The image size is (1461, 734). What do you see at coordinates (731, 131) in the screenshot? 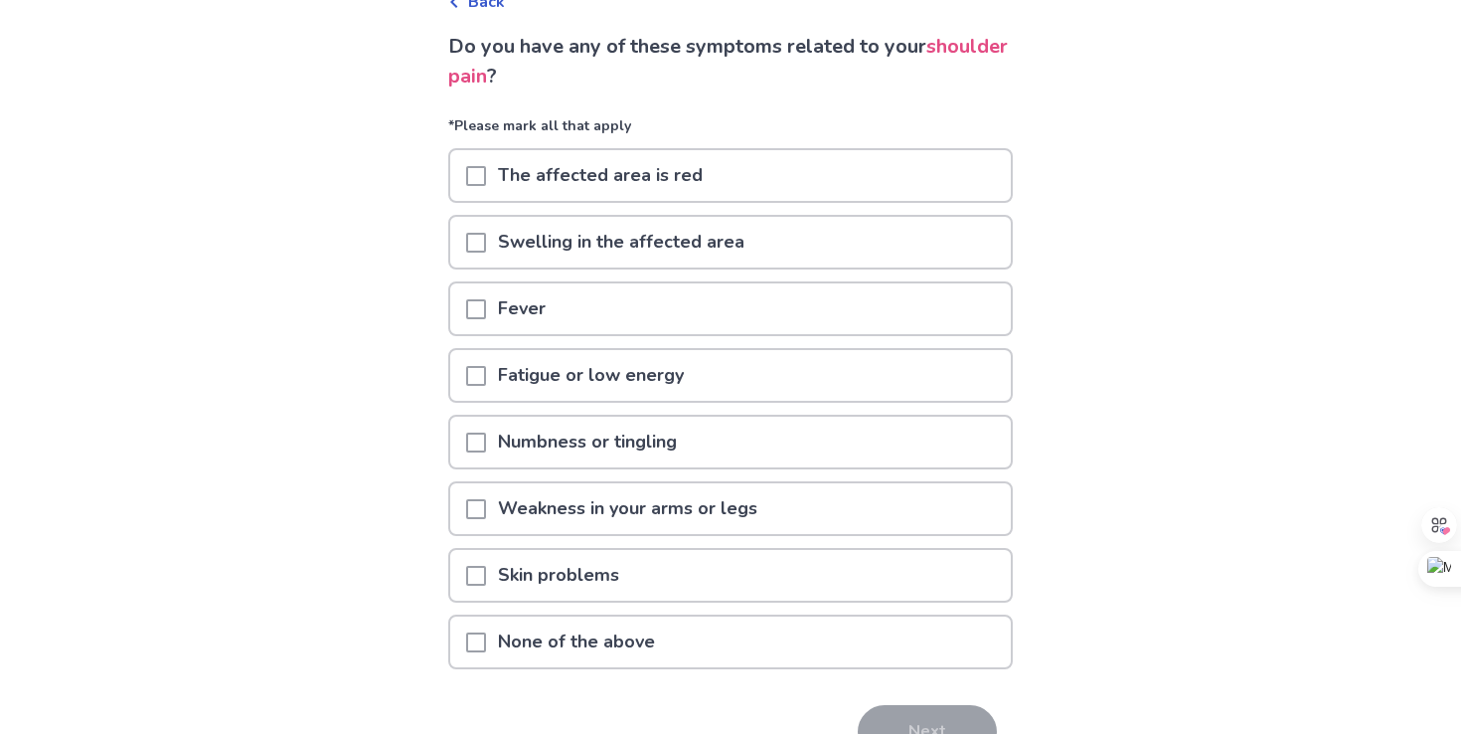
I see `p: *Please mark all that apply` at bounding box center [731, 131].